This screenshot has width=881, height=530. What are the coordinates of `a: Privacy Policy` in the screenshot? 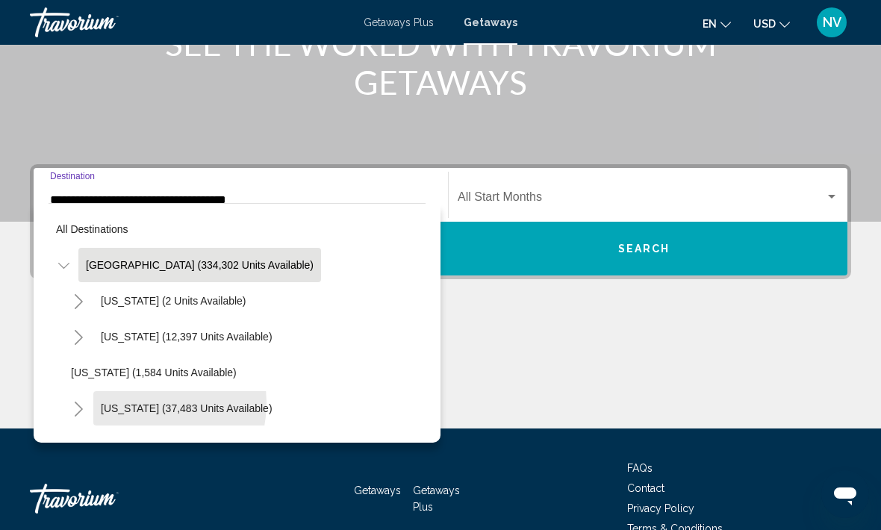 It's located at (661, 508).